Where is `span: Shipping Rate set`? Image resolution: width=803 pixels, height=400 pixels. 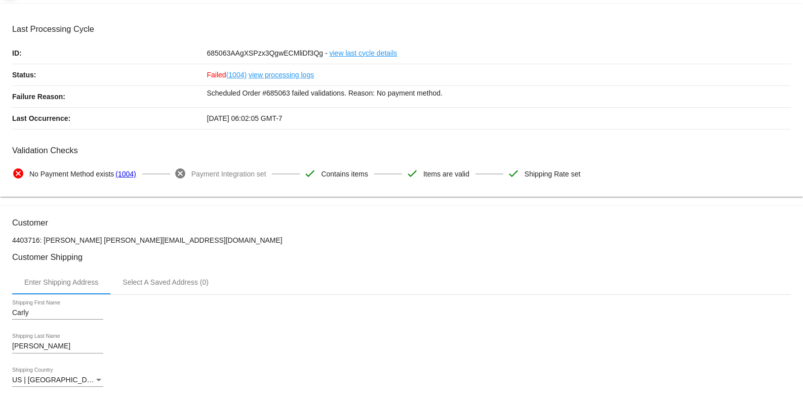 span: Shipping Rate set is located at coordinates (552, 174).